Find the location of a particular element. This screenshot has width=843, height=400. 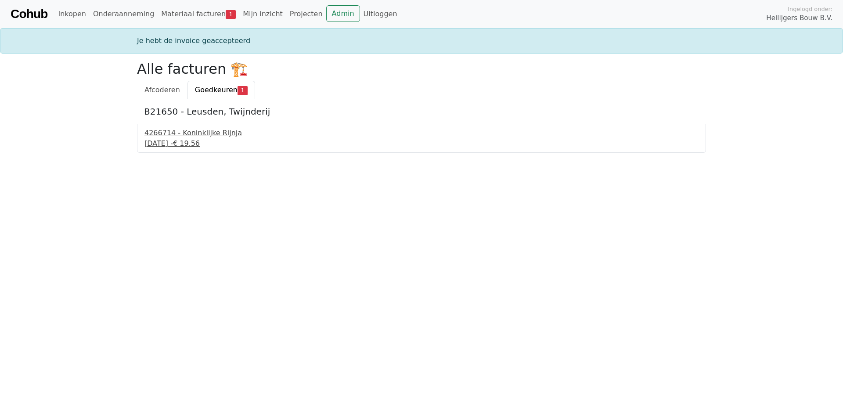

a: Uitloggen is located at coordinates (380, 14).